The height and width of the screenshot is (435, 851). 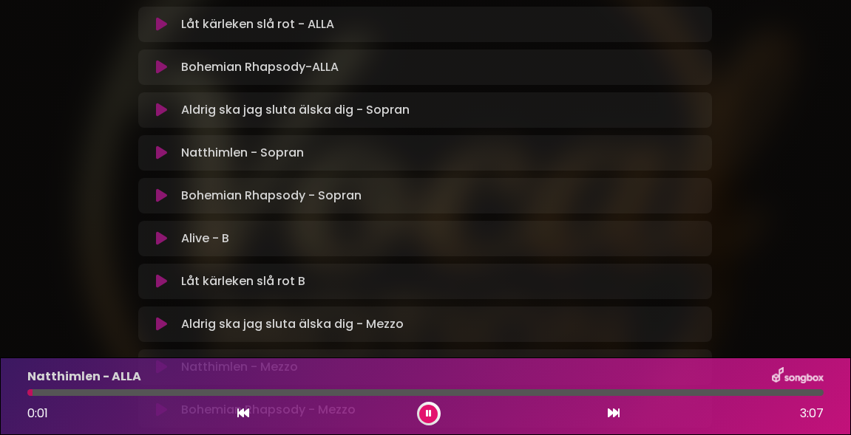 I want to click on p: Alive - B, so click(x=205, y=239).